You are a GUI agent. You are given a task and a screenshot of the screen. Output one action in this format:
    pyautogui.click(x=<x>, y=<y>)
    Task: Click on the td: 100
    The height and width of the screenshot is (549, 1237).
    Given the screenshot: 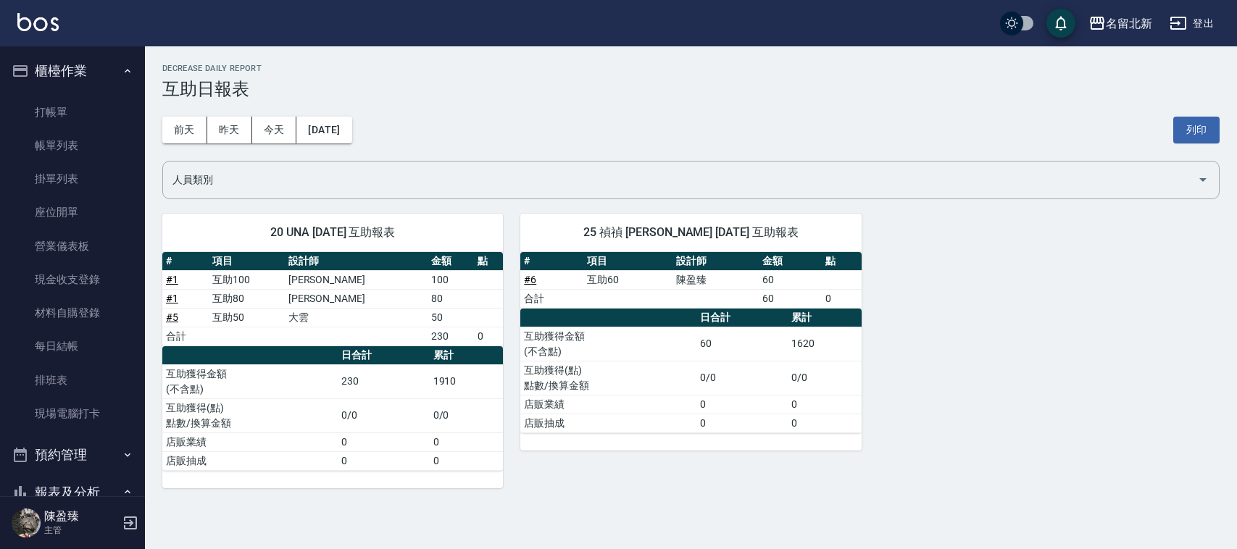 What is the action you would take?
    pyautogui.click(x=451, y=280)
    